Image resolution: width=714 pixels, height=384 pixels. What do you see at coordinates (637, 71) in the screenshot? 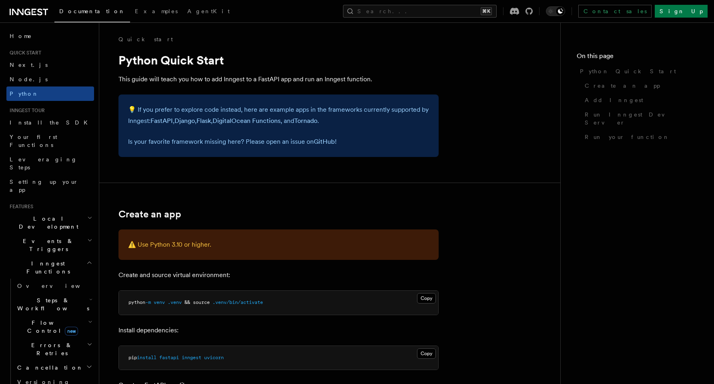
I see `a: Python Quick Start` at bounding box center [637, 71].